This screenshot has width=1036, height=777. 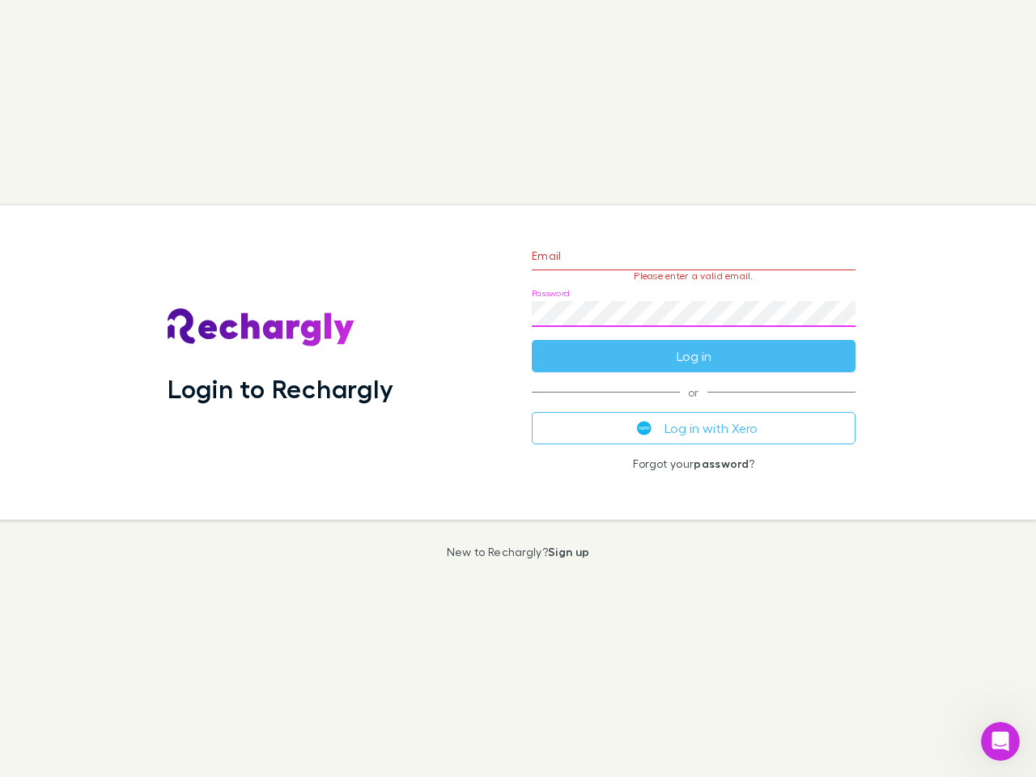 What do you see at coordinates (694, 428) in the screenshot?
I see `button: Log in with Xero` at bounding box center [694, 428].